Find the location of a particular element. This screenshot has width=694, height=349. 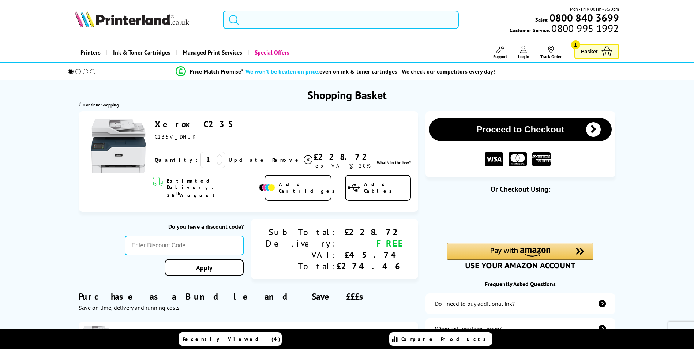

div: Do I need to buy additional ink? is located at coordinates (475, 304).